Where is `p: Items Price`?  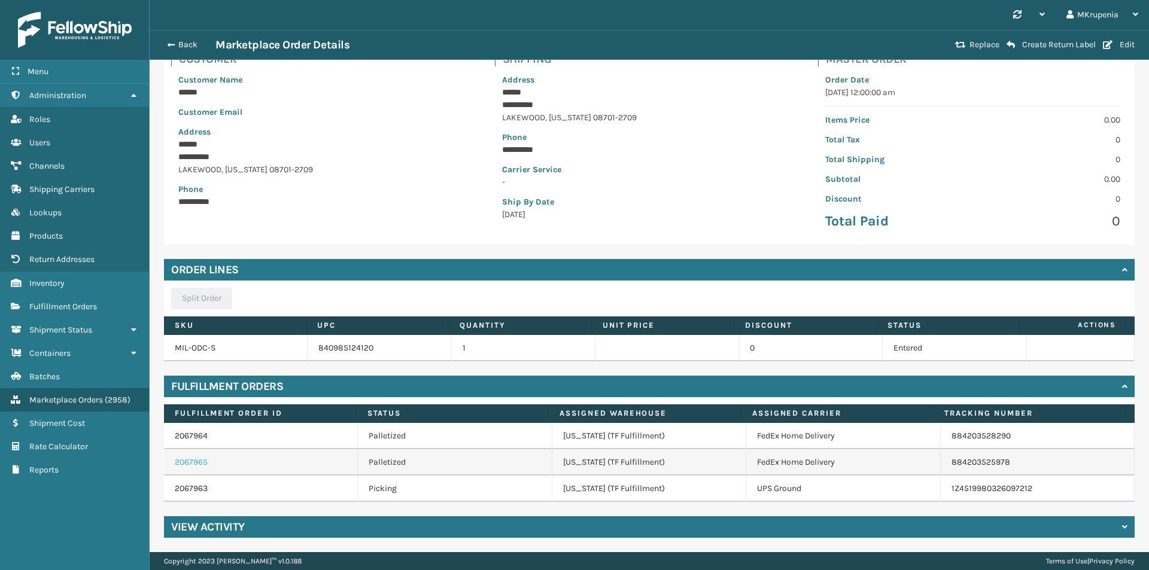
p: Items Price is located at coordinates (895, 120).